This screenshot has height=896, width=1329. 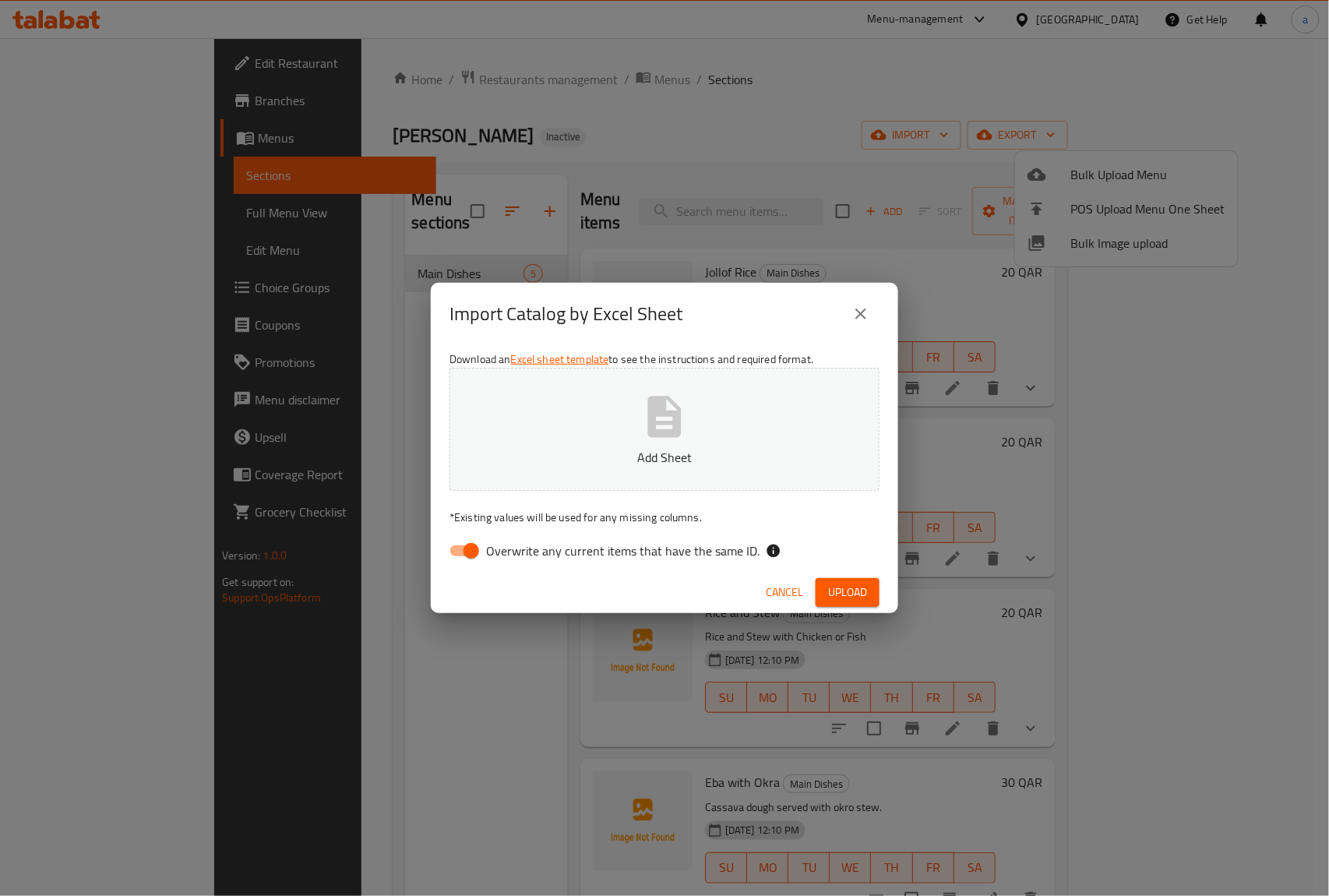 What do you see at coordinates (773, 551) in the screenshot?
I see `svg: If the overwrite option isn't selected, then the items that match an existing ID will be ignored ...` at bounding box center [773, 551].